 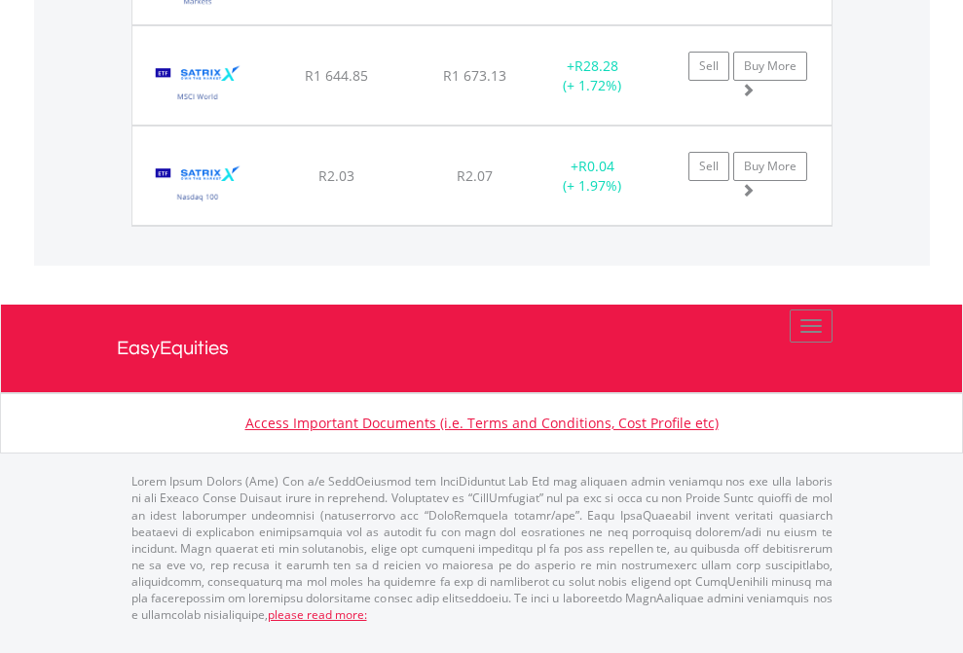 I want to click on span: R1 644.85, so click(x=336, y=75).